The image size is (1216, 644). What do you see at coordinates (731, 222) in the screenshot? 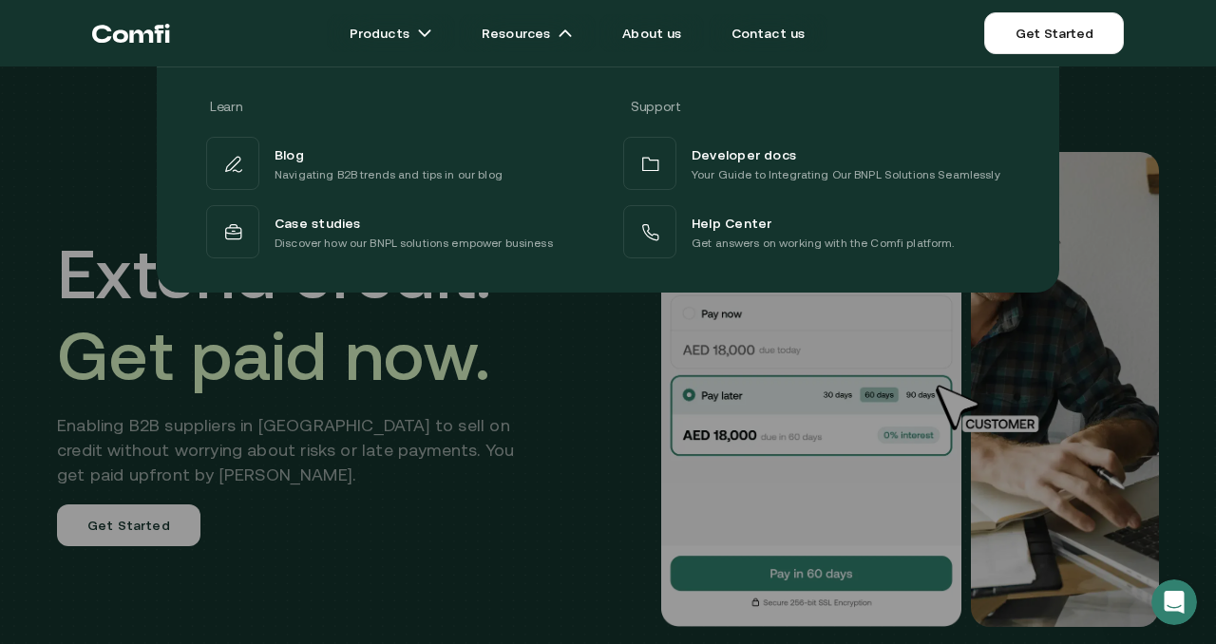
I see `span: Help Center` at bounding box center [731, 222].